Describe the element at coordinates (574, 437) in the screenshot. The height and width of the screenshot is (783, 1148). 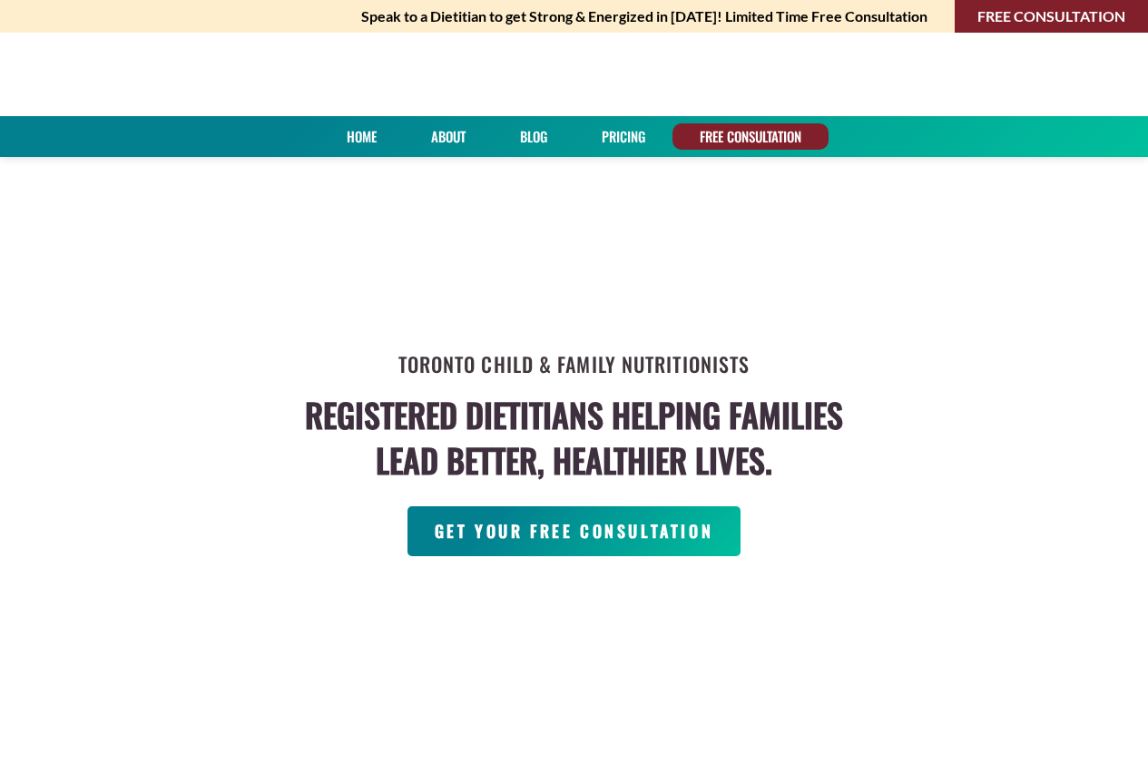
I see `h4: Registered Dietitians helping families lead better, healthier lives.` at that location.